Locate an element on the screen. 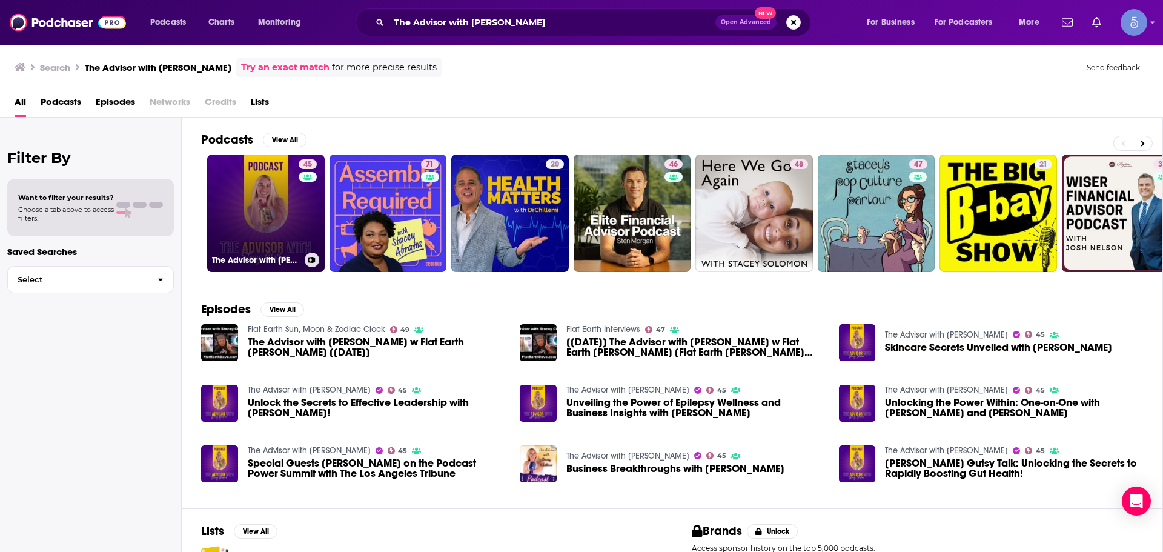  span: 21 is located at coordinates (1043, 165).